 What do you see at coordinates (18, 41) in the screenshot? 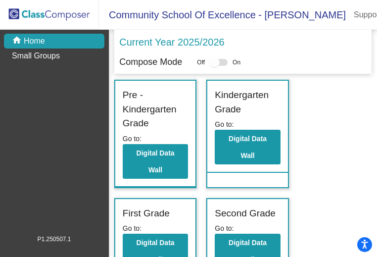
I see `mat-icon: home` at bounding box center [18, 41].